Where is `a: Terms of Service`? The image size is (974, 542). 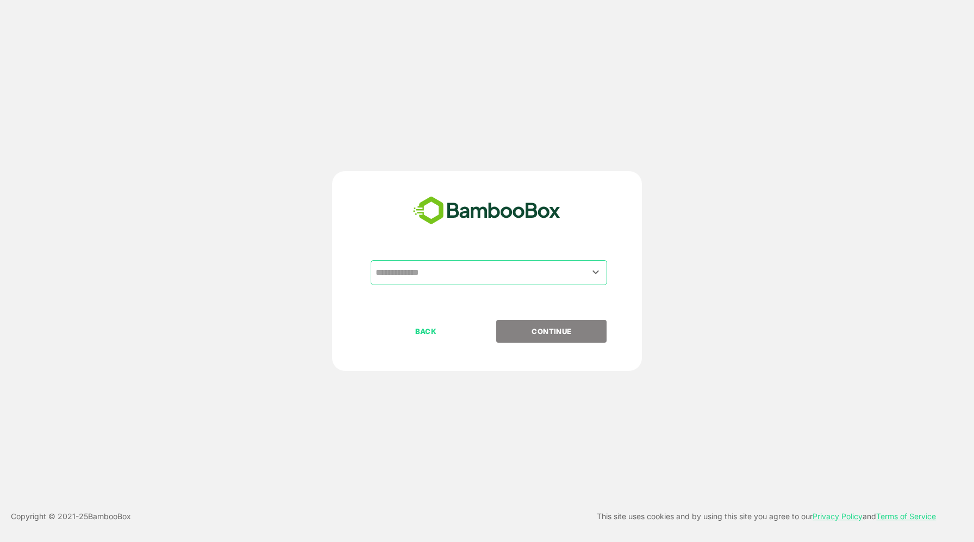
a: Terms of Service is located at coordinates (906, 516).